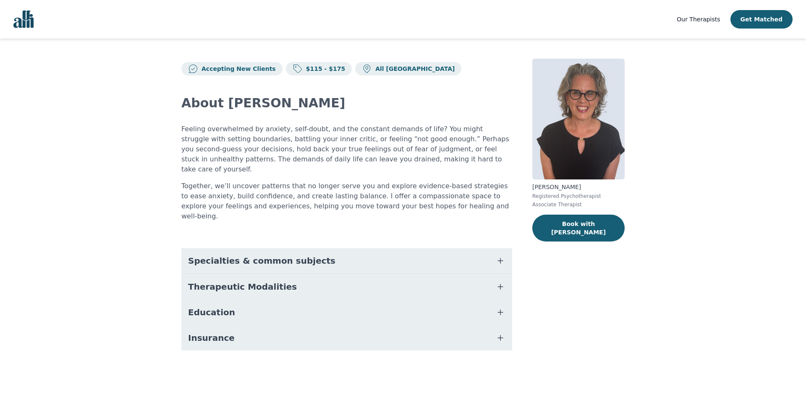 The height and width of the screenshot is (397, 806). I want to click on button: Education, so click(347, 313).